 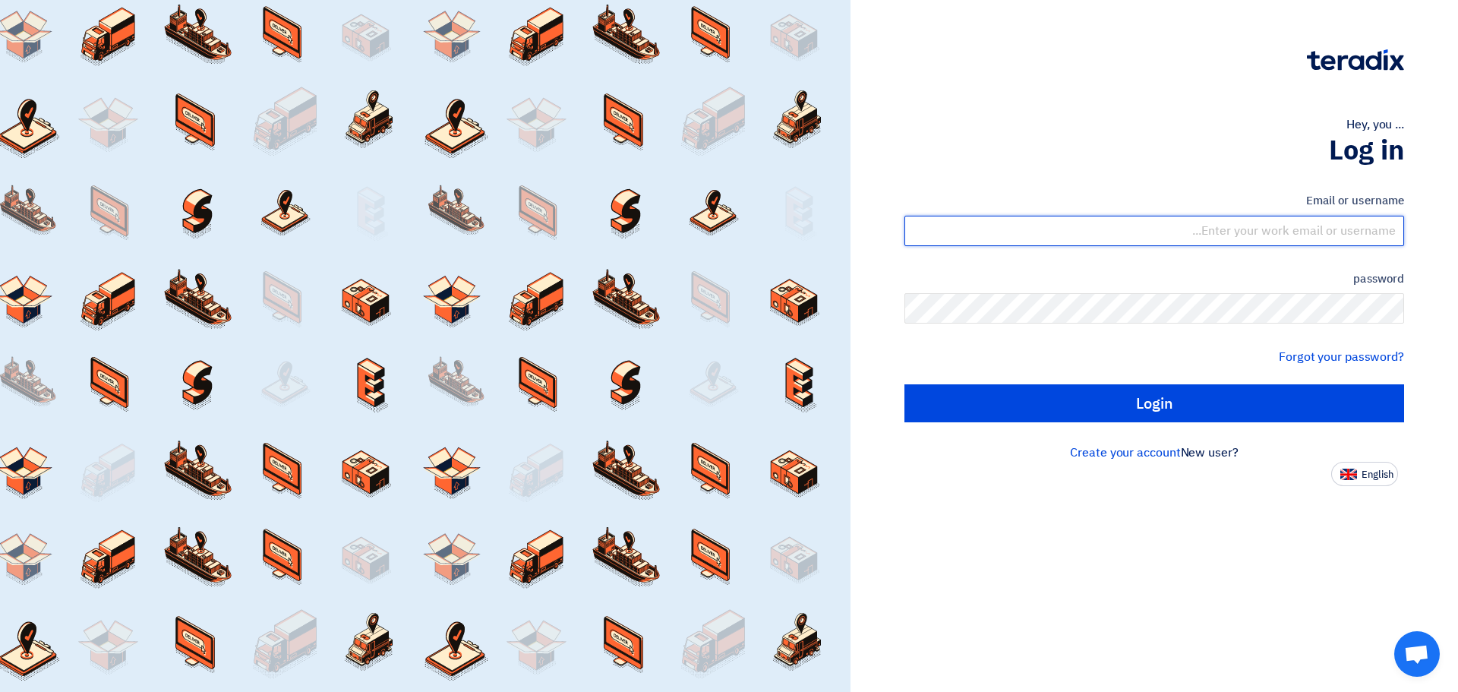 I want to click on font: Log in, so click(x=1366, y=150).